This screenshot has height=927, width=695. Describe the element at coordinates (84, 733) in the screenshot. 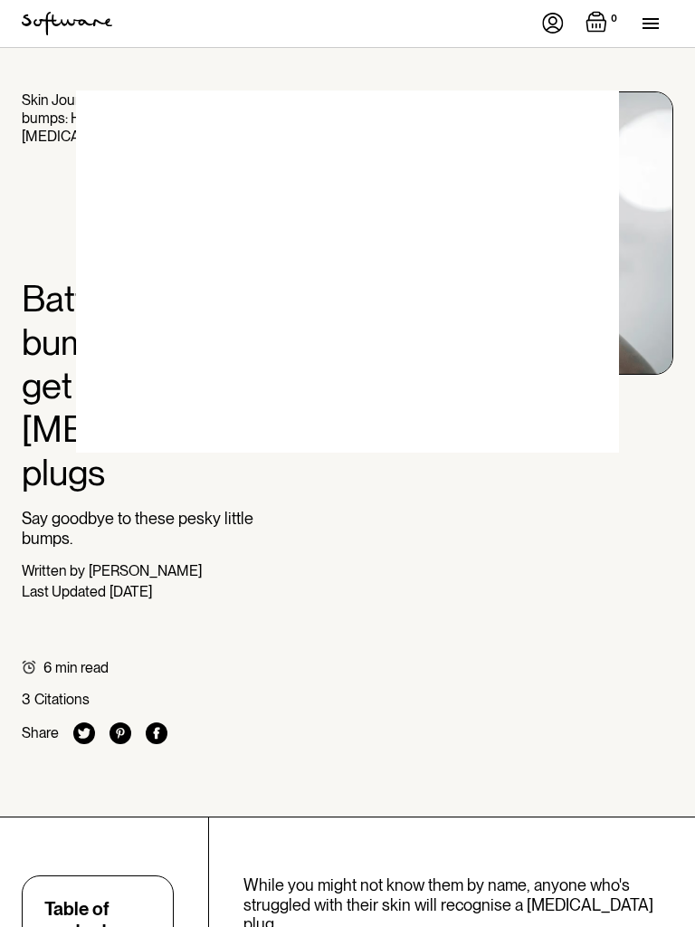

I see `img: twitter icon` at that location.